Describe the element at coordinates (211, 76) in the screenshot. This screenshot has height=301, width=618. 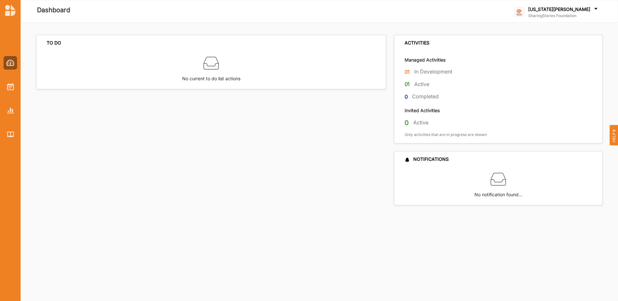
I see `label: No current to do list actions` at that location.